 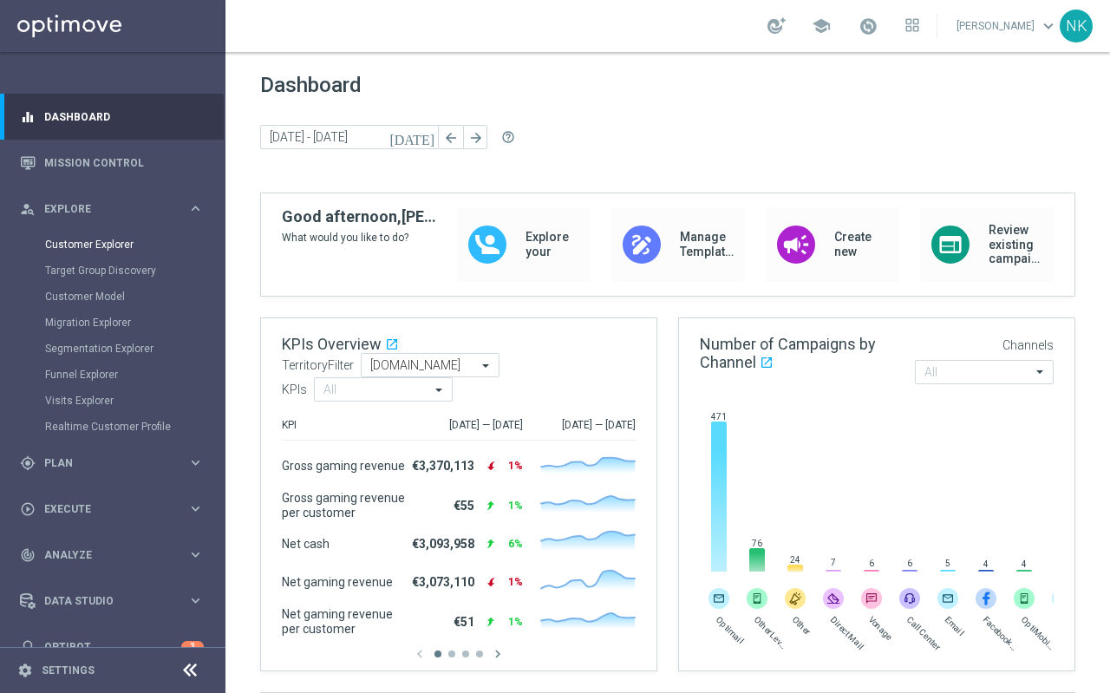 What do you see at coordinates (113, 646) in the screenshot?
I see `a: Optibot` at bounding box center [113, 646].